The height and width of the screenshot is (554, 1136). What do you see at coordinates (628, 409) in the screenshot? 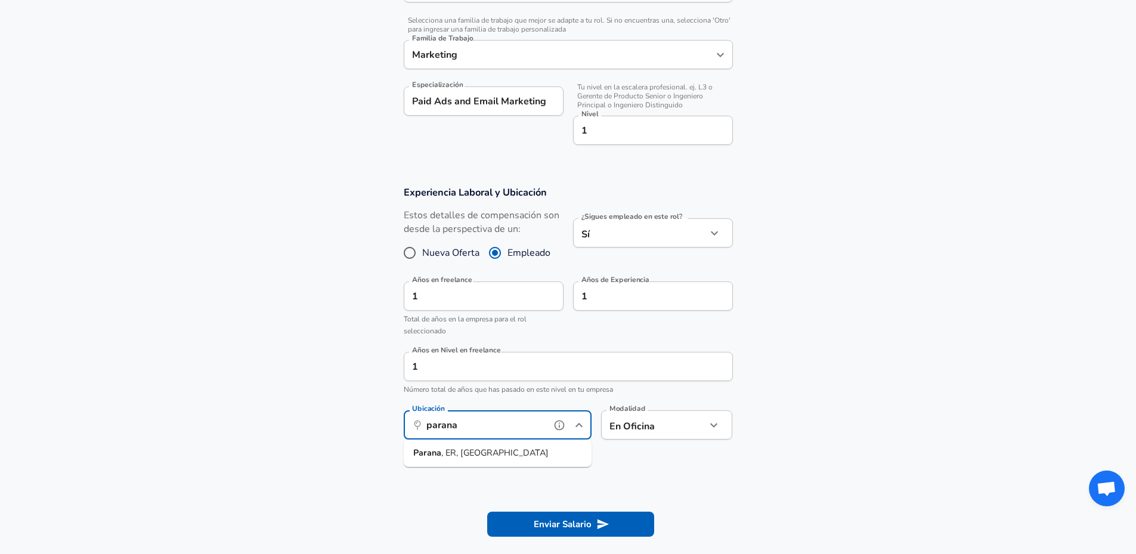
I see `label: Modalidad` at bounding box center [628, 409].